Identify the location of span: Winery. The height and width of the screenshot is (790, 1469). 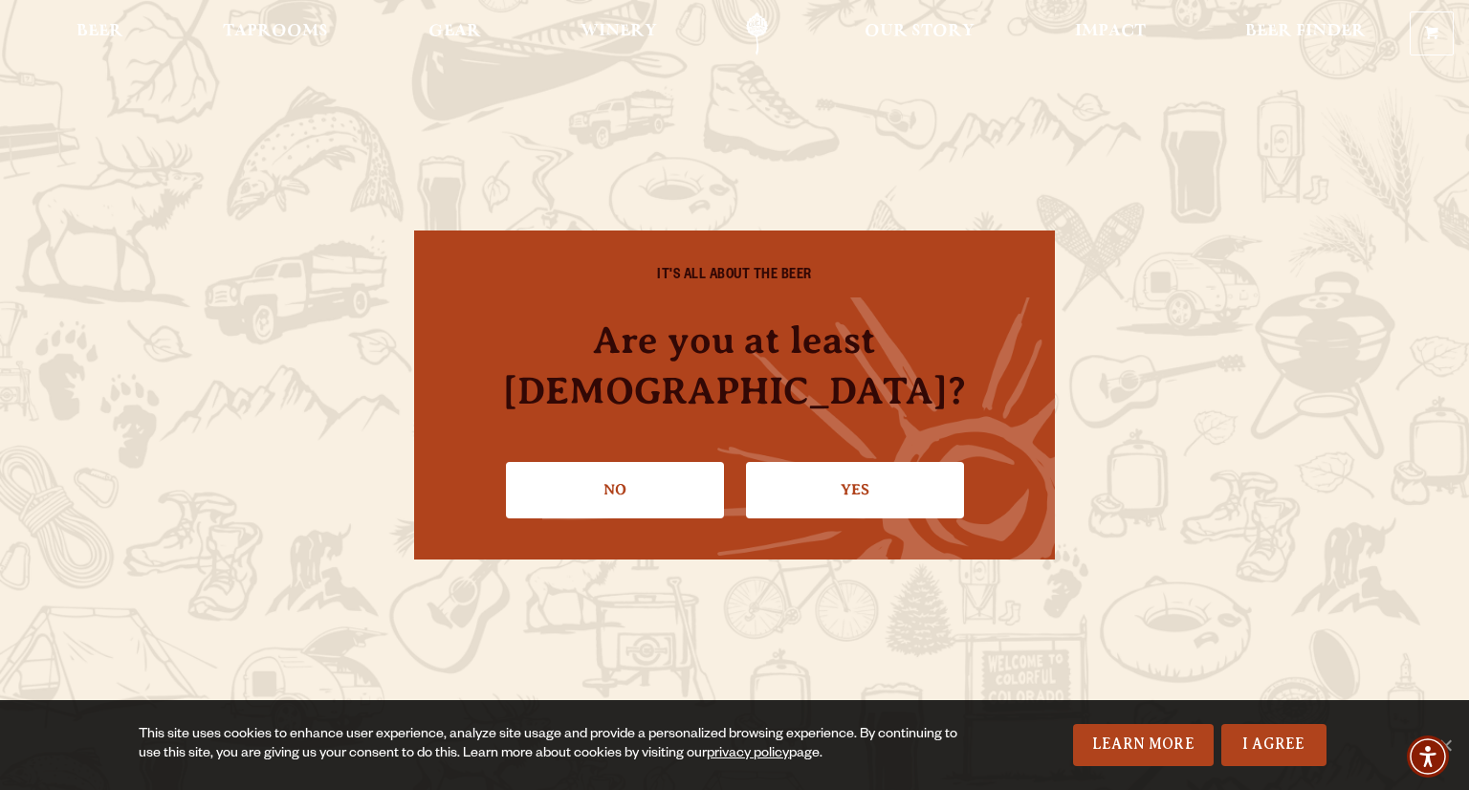
(619, 32).